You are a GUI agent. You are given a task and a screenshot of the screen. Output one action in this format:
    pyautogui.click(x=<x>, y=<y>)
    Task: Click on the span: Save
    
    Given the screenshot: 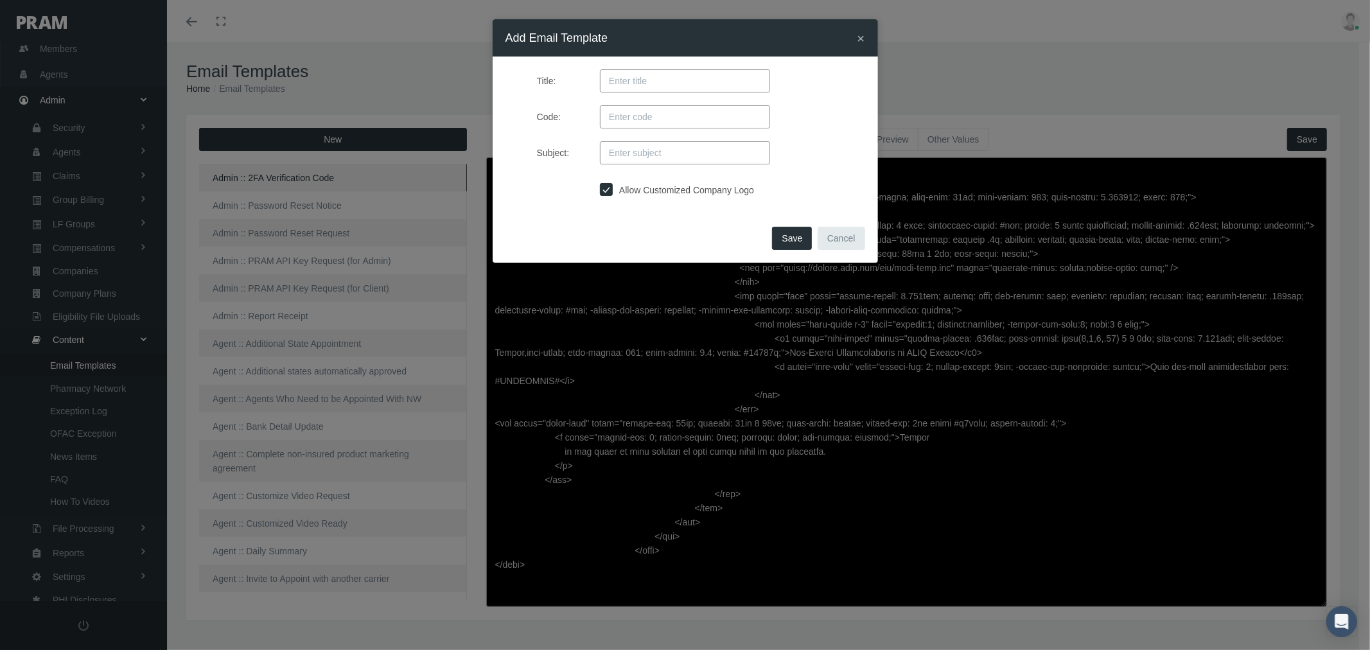 What is the action you would take?
    pyautogui.click(x=792, y=238)
    